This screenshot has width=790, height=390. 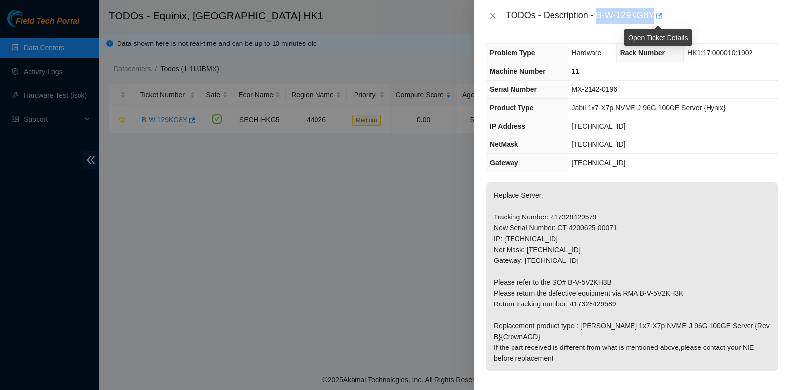 I want to click on p: Replace Server. Tracking Number: 417328429578 New Serial Number: CT-4200625-00071 IP: [TECHNICAL_..., so click(x=632, y=277).